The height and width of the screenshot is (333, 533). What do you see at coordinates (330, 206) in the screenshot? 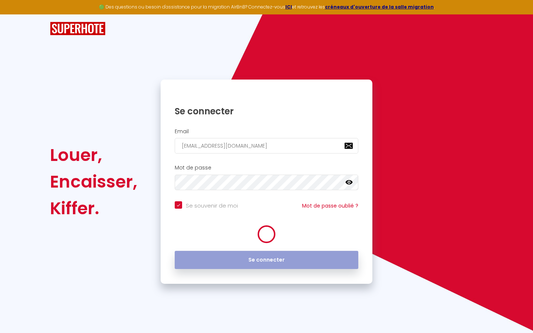
I see `a: Mot de passe oublié ?` at bounding box center [330, 206].